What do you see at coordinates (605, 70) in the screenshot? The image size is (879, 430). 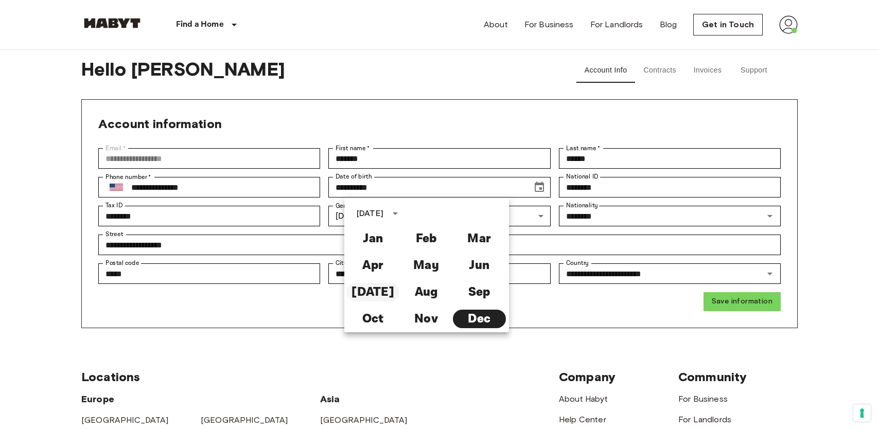 I see `button: Account Info` at bounding box center [605, 70].